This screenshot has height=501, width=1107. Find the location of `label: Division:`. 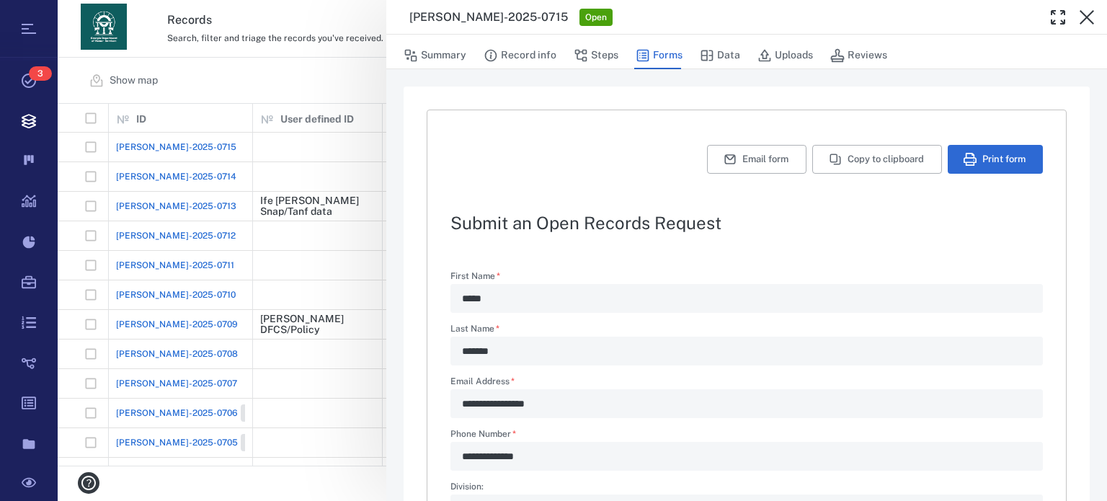

label: Division: is located at coordinates (747, 488).